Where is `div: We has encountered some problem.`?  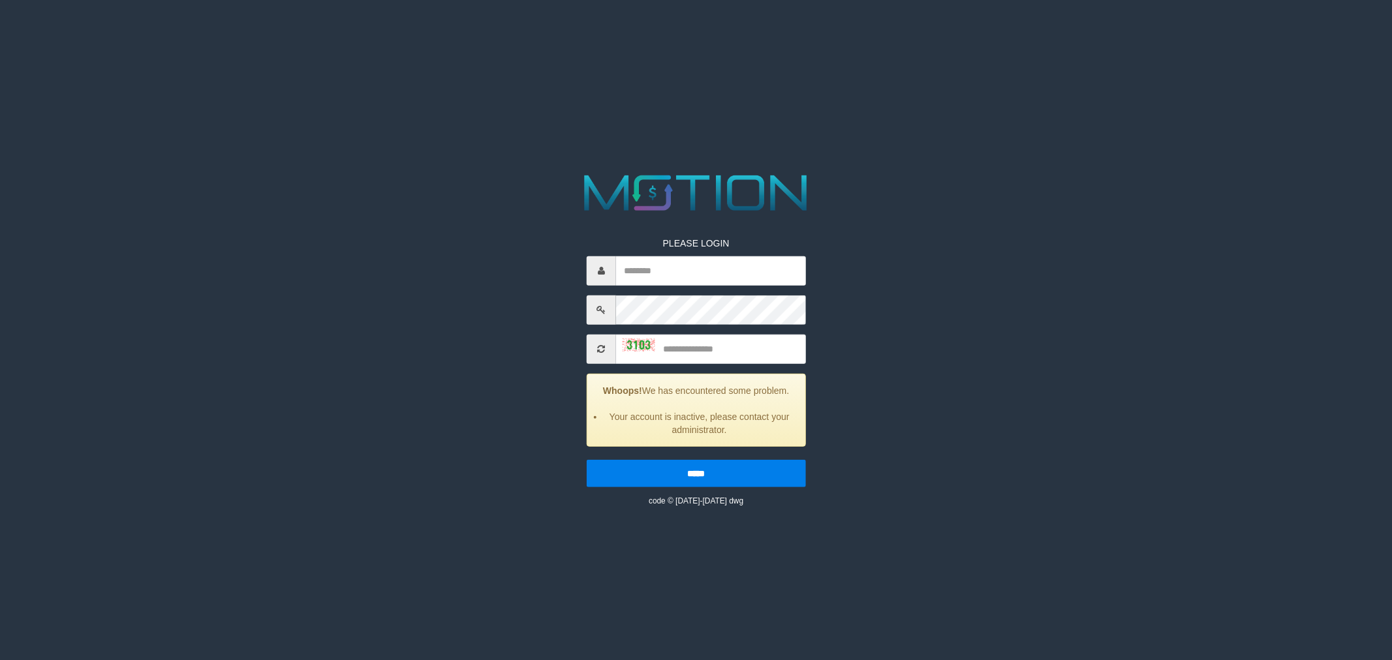
div: We has encountered some problem. is located at coordinates (696, 410).